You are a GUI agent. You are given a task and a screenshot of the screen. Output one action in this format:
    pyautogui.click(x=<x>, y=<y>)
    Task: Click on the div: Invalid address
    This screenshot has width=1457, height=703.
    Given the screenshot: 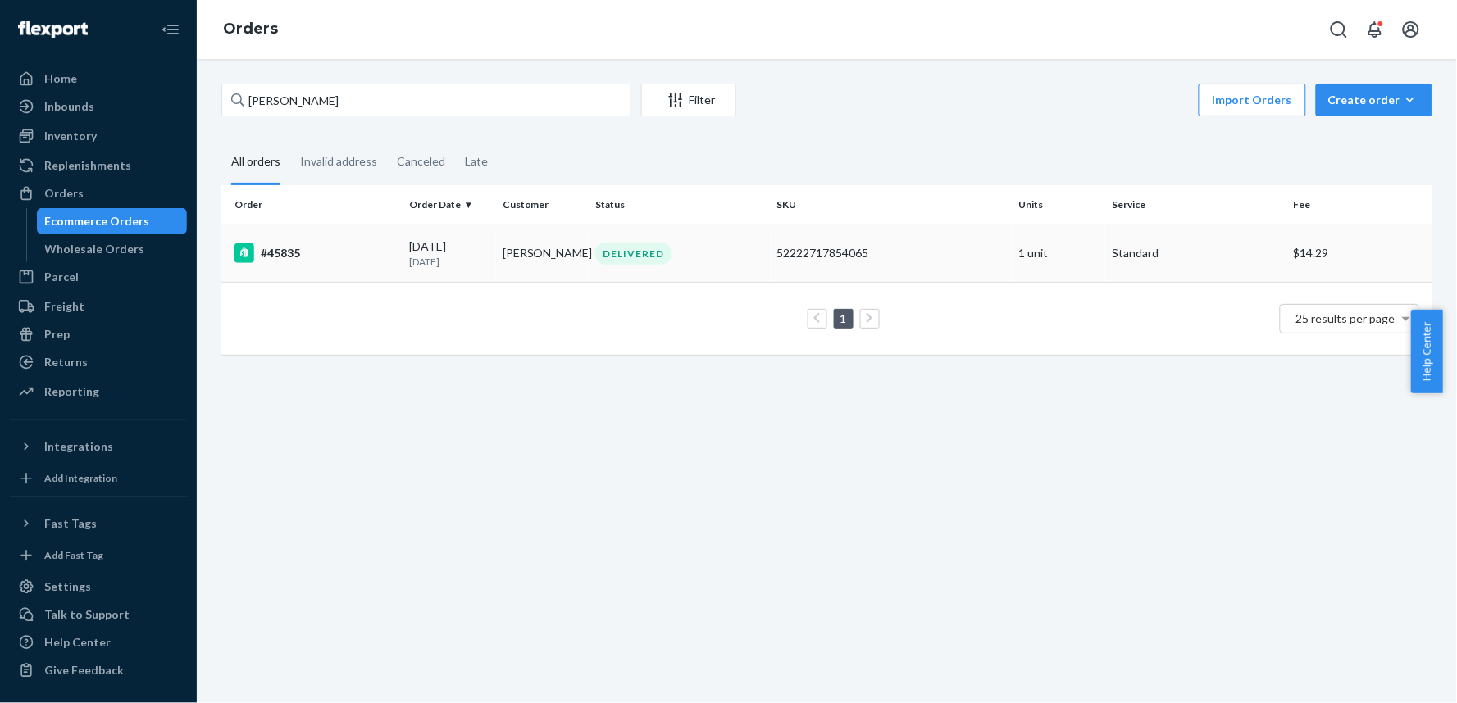 What is the action you would take?
    pyautogui.click(x=339, y=162)
    